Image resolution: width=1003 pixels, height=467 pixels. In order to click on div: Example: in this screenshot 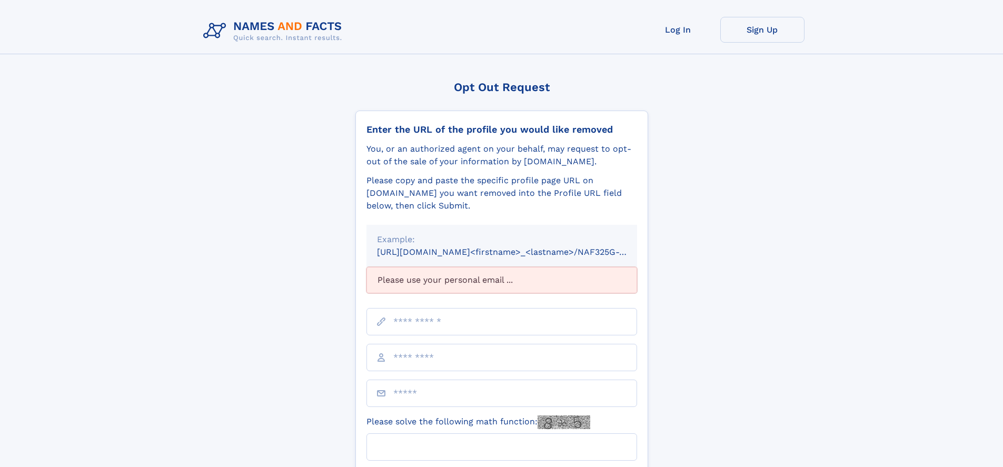, I will do `click(502, 240)`.